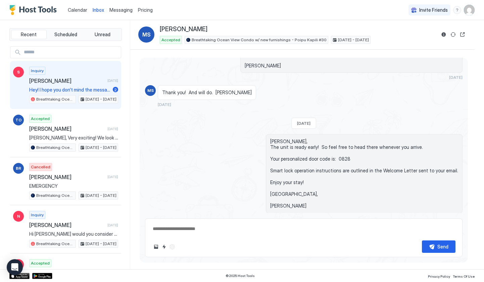 The width and height of the screenshot is (484, 282). I want to click on a: Google Play Store, so click(42, 276).